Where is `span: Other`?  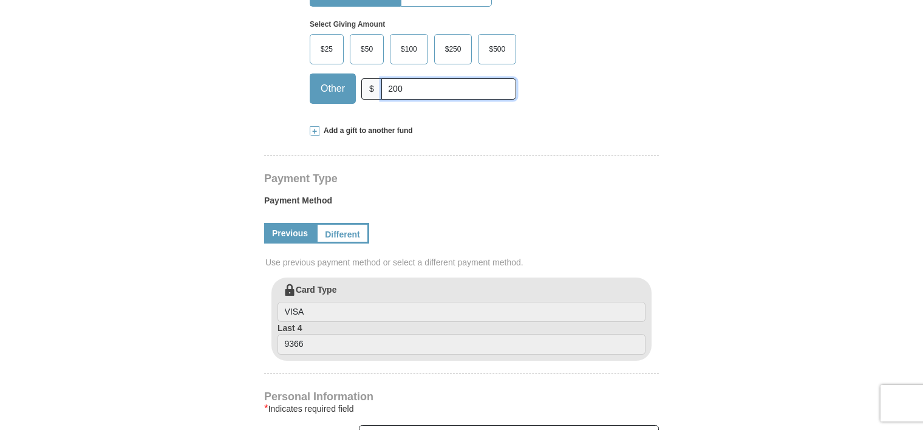 span: Other is located at coordinates (333, 89).